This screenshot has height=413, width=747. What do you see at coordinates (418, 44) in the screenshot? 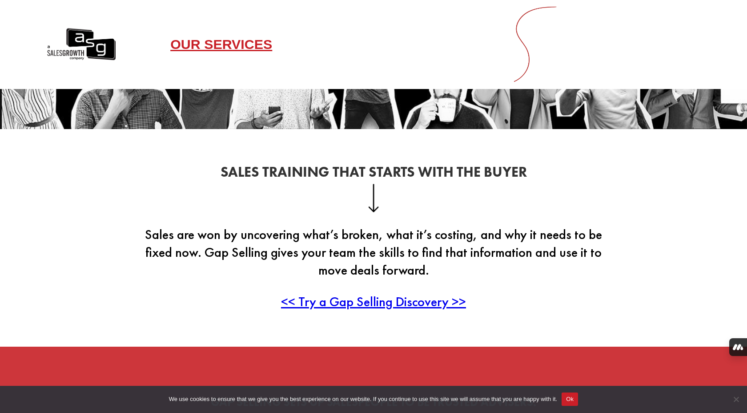
I see `a: Testimonials` at bounding box center [418, 44].